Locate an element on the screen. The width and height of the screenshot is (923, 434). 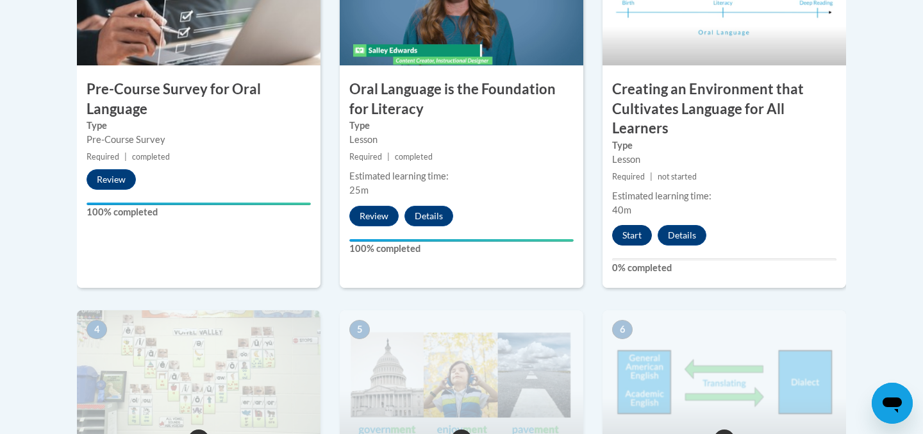
h3: Creating an Environment that Cultivates Language for All Learners is located at coordinates (724, 109).